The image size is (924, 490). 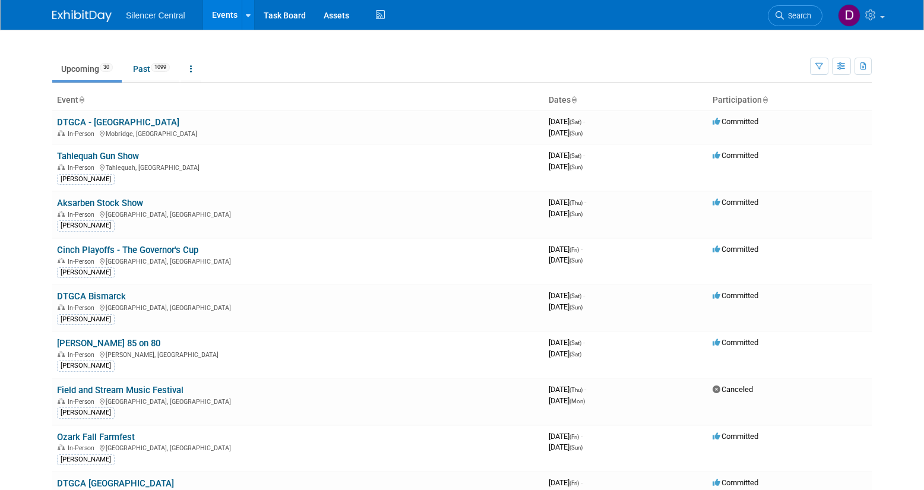 What do you see at coordinates (87, 69) in the screenshot?
I see `a: Upcoming30` at bounding box center [87, 69].